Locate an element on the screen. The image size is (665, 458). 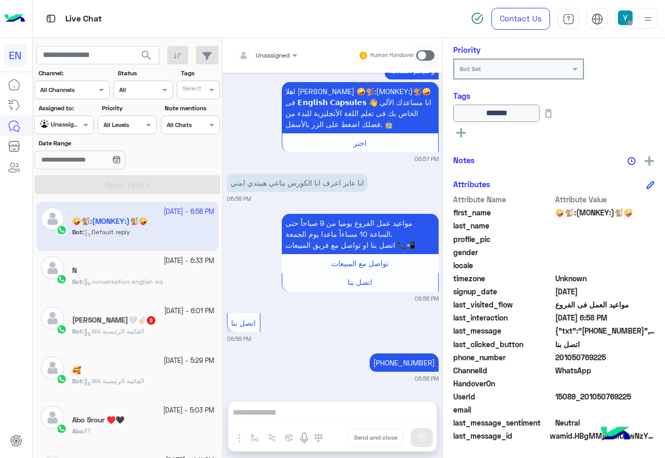
span: first_name is located at coordinates (503, 212).